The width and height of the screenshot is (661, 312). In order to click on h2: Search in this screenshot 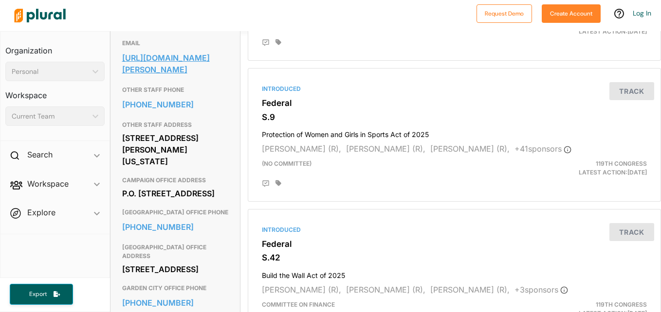, I will do `click(40, 155)`.